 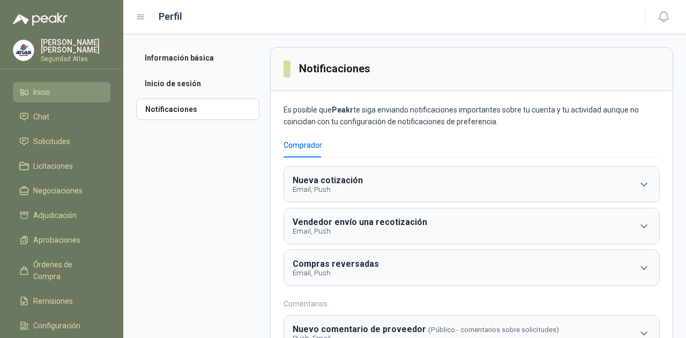 I want to click on b: Nuevo comentario de proveedor, so click(x=359, y=329).